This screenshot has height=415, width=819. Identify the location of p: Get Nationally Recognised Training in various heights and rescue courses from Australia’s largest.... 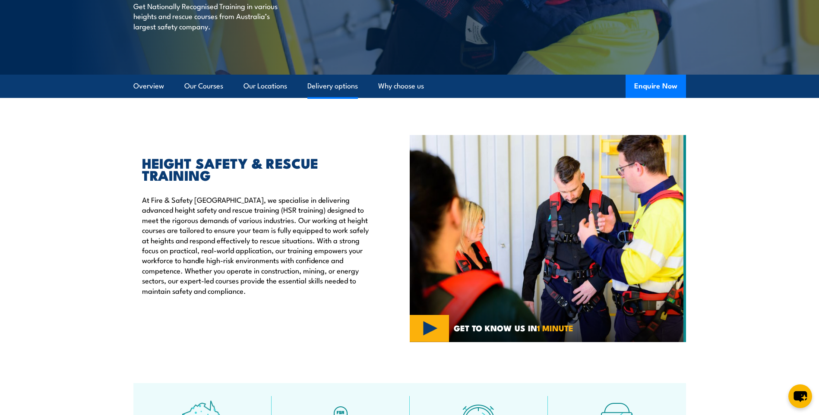
(212, 16).